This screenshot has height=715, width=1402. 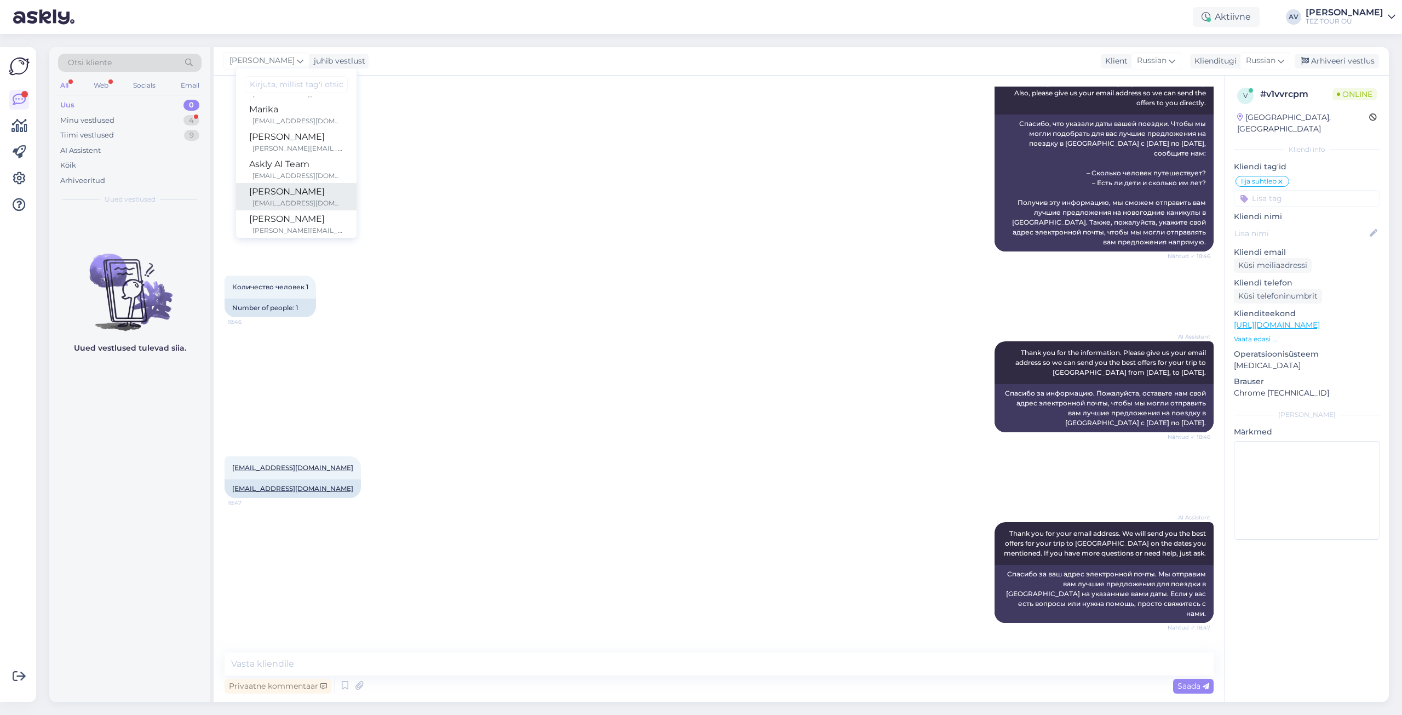 What do you see at coordinates (1258, 181) in the screenshot?
I see `span: Ilja suhtleb` at bounding box center [1258, 181].